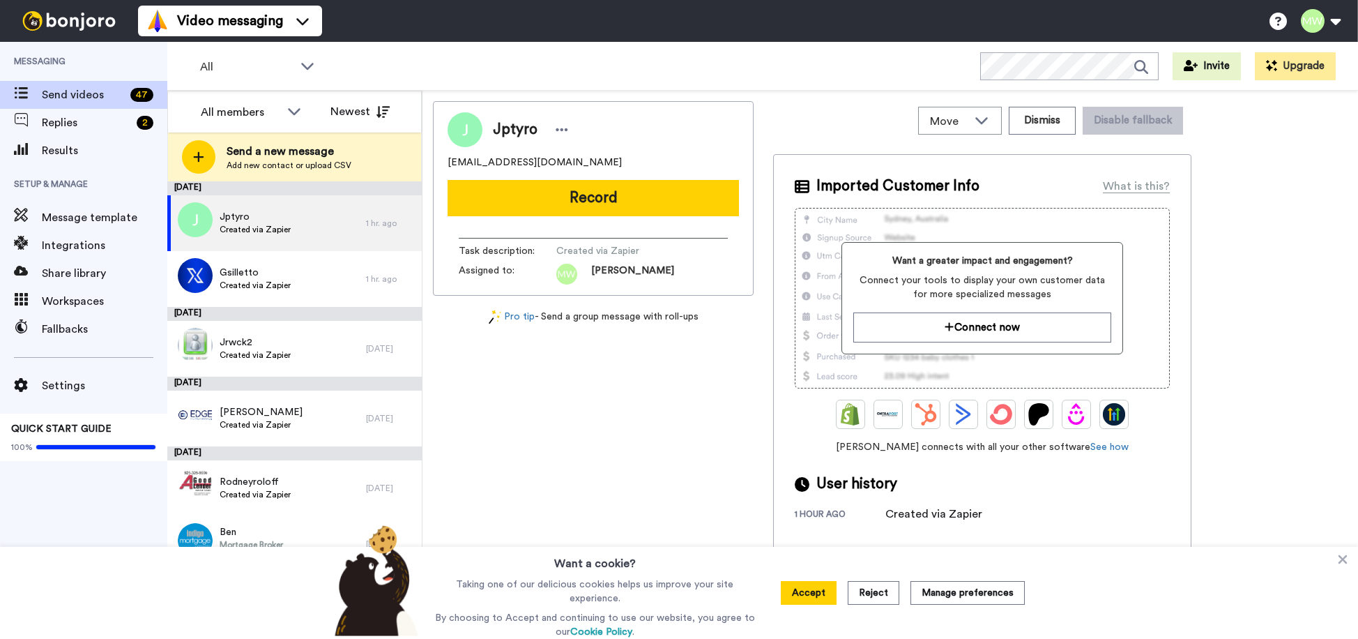  What do you see at coordinates (195, 485) in the screenshot?
I see `img: a4244ffe-6d0b-4beb-8895-63b7e3a31a35.png` at bounding box center [195, 485].